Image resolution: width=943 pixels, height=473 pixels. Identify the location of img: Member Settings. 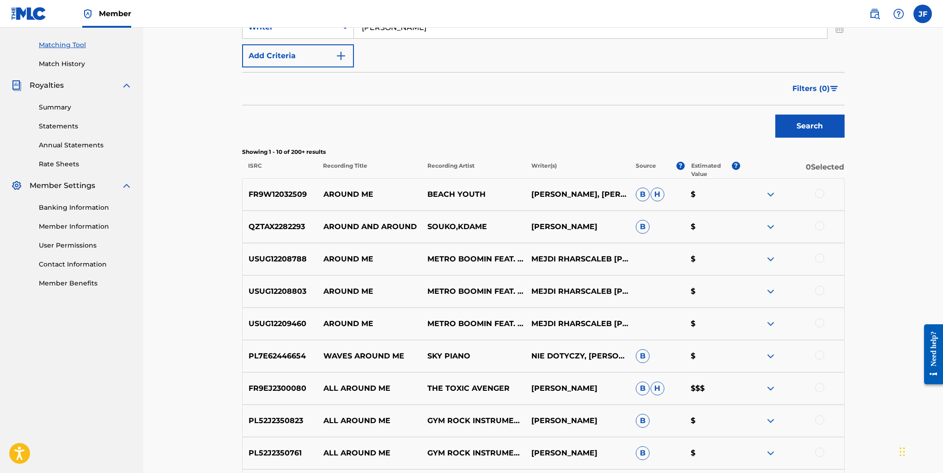
(17, 186).